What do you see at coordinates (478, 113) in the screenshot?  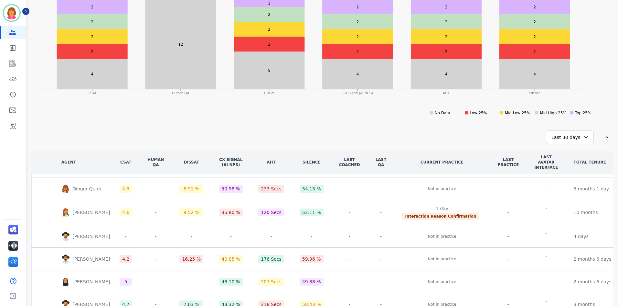 I see `text: Low 25%` at bounding box center [478, 113].